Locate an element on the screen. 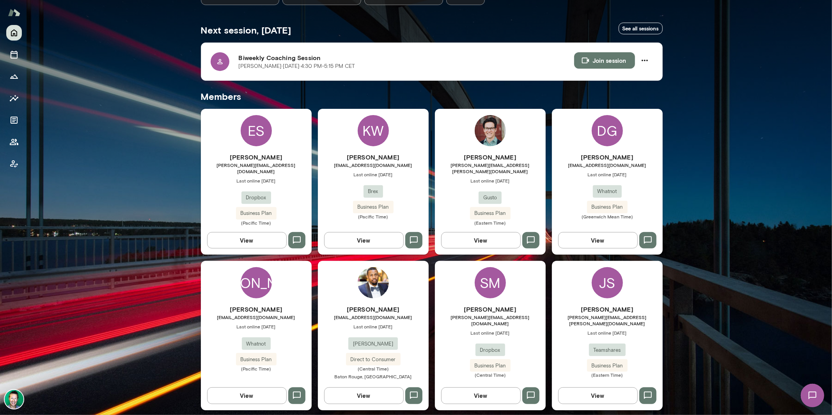  div: ES is located at coordinates (256, 131).